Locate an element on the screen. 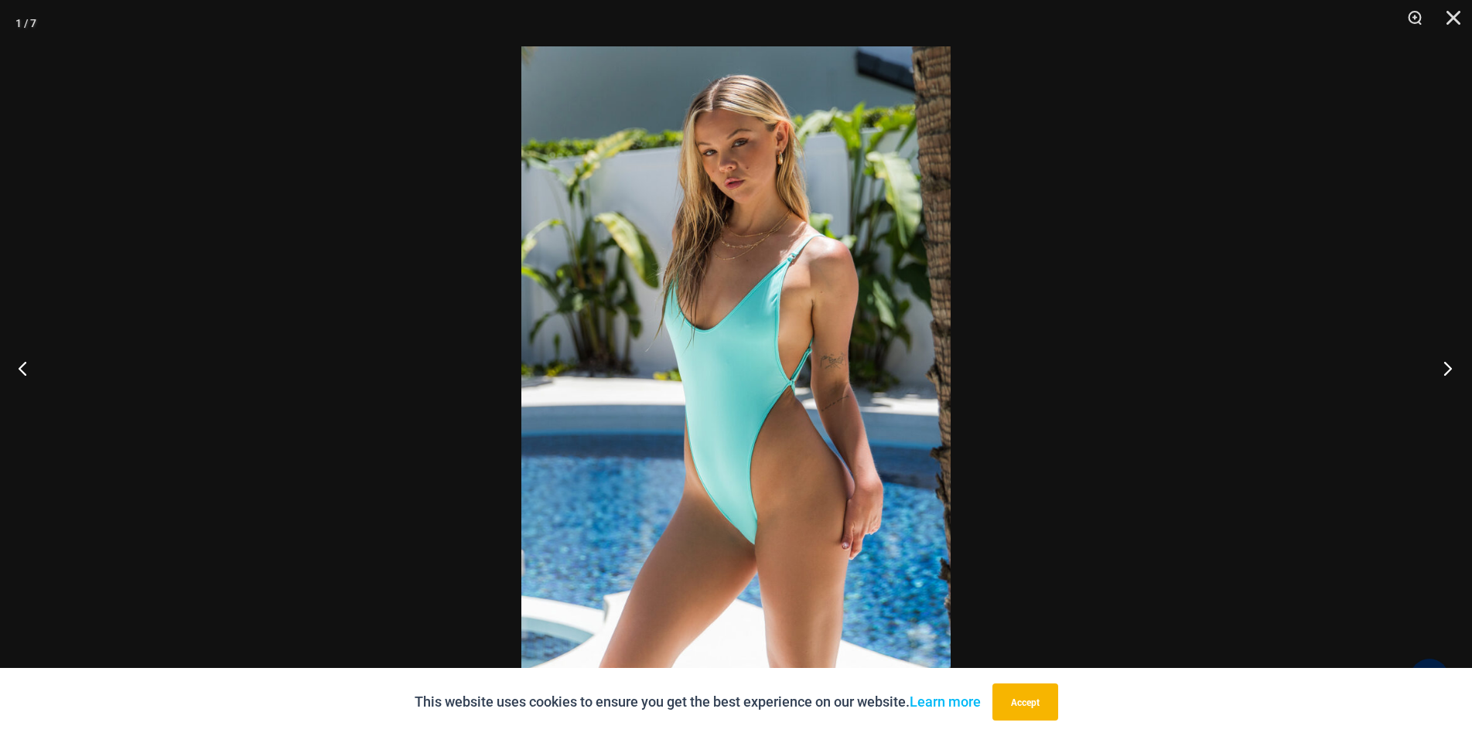 This screenshot has height=736, width=1472. div: 1 / 7 is located at coordinates (26, 23).